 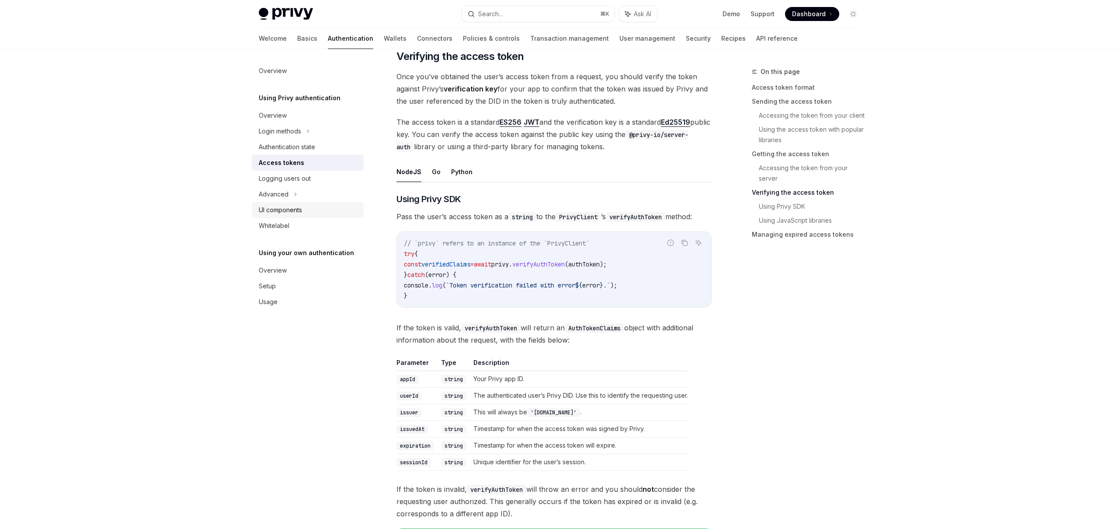 I want to click on span: If the token is valid, will return an object with additional information about the request, with ..., so click(x=554, y=334).